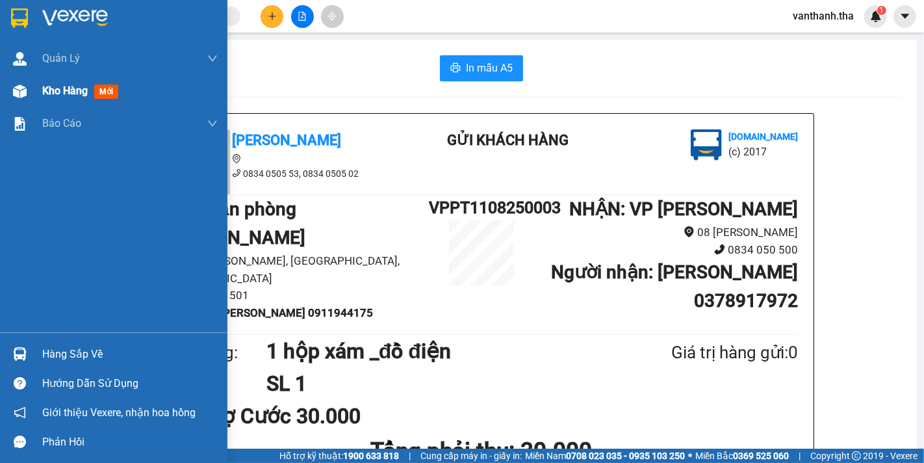 The height and width of the screenshot is (463, 924). I want to click on span: aim, so click(332, 16).